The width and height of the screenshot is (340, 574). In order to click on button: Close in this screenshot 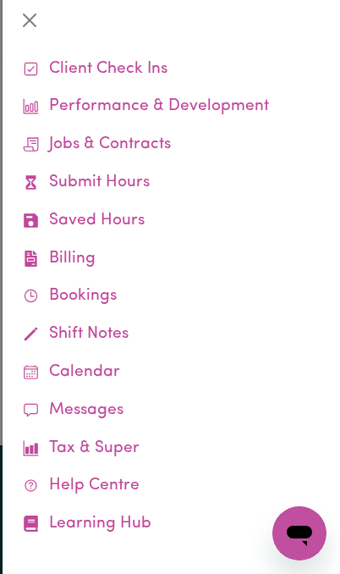, I will do `click(30, 20)`.